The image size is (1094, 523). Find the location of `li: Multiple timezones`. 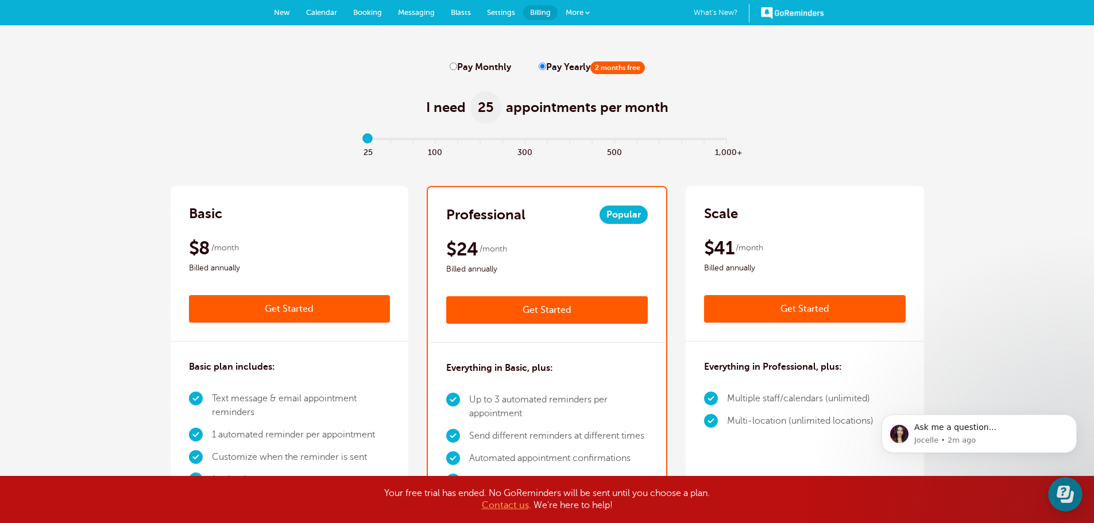

li: Multiple timezones is located at coordinates (558, 481).